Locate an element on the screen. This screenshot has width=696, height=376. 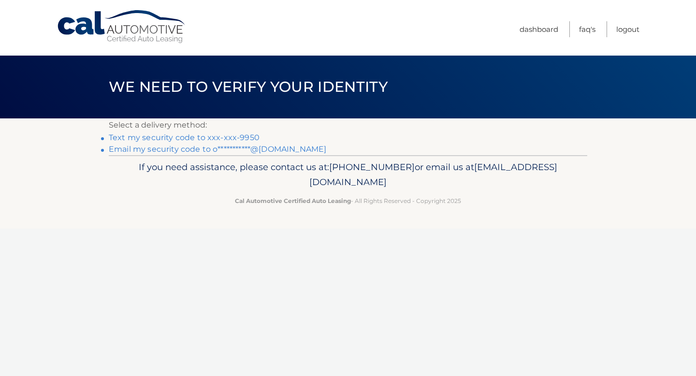
a: Dashboard is located at coordinates (539, 29).